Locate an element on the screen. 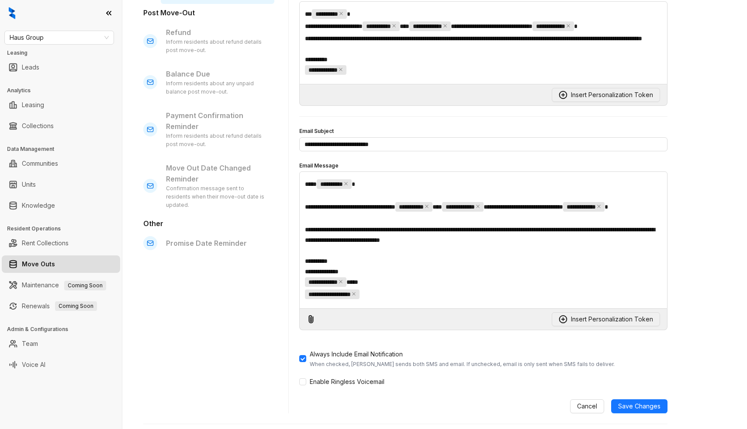 The width and height of the screenshot is (747, 429). div: Refund is located at coordinates (218, 41).